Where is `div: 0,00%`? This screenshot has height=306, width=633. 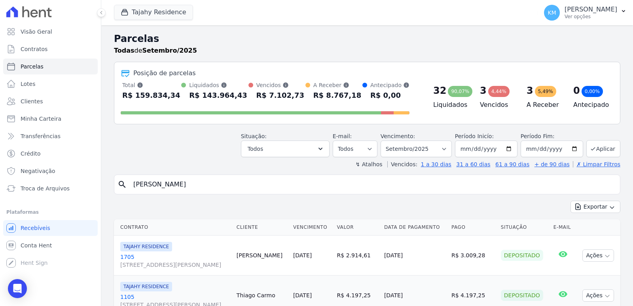 div: 0,00% is located at coordinates (592, 91).